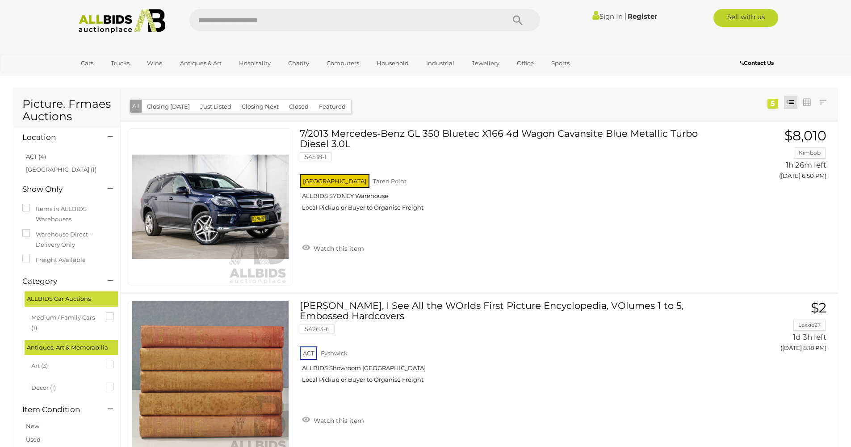  I want to click on a: Sign In, so click(607, 16).